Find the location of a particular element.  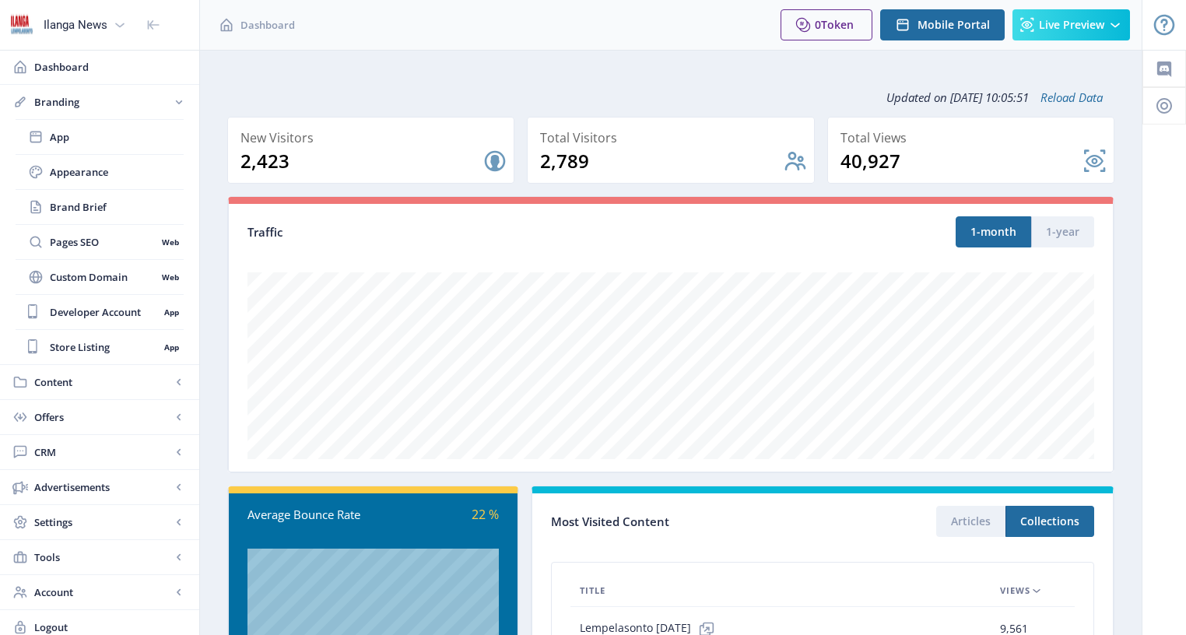

span: Offers is located at coordinates (103, 417).